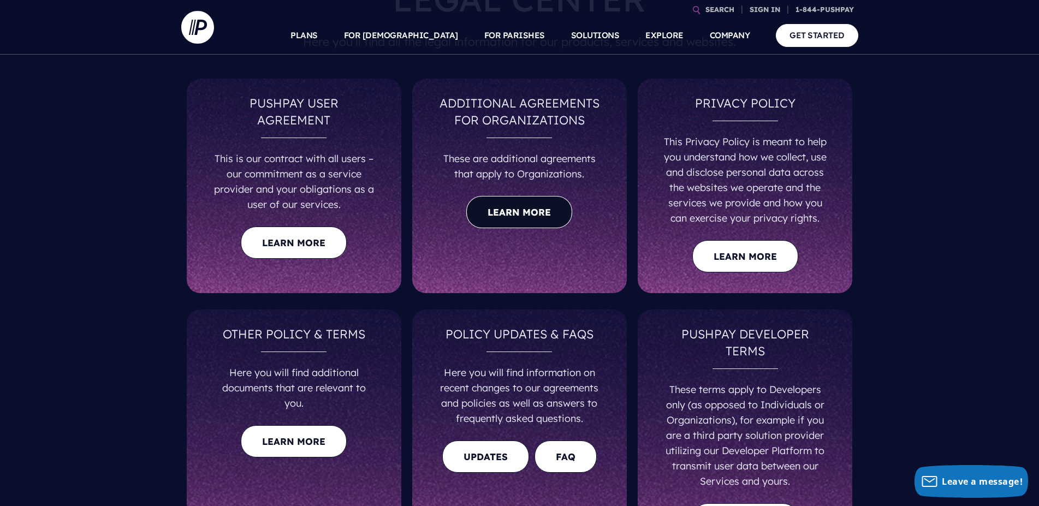  Describe the element at coordinates (816, 35) in the screenshot. I see `a: GET STARTED` at that location.